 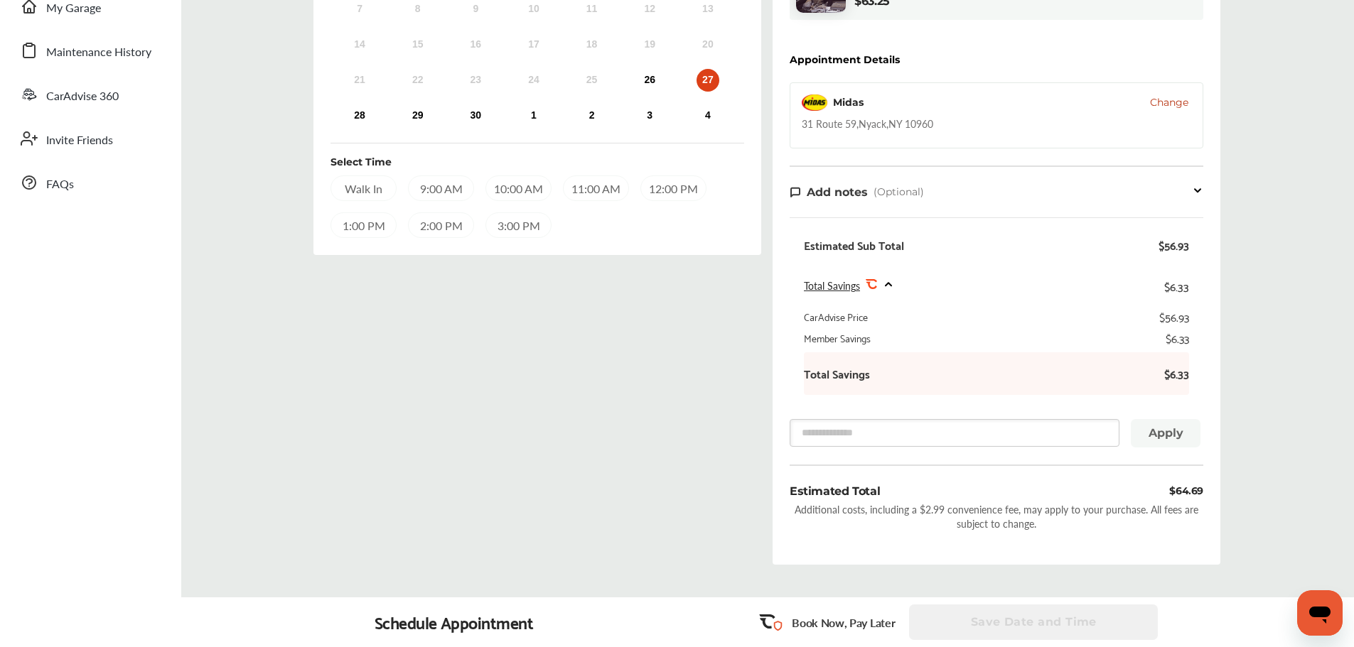 What do you see at coordinates (898, 192) in the screenshot?
I see `span: (Optional)` at bounding box center [898, 192].